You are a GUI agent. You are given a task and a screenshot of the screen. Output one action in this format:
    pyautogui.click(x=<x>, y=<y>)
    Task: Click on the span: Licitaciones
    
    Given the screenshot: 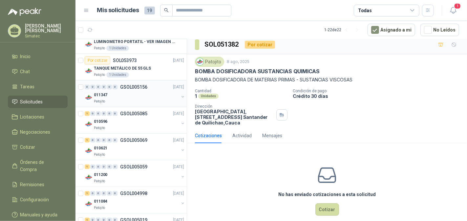 What is the action you would take?
    pyautogui.click(x=33, y=117)
    